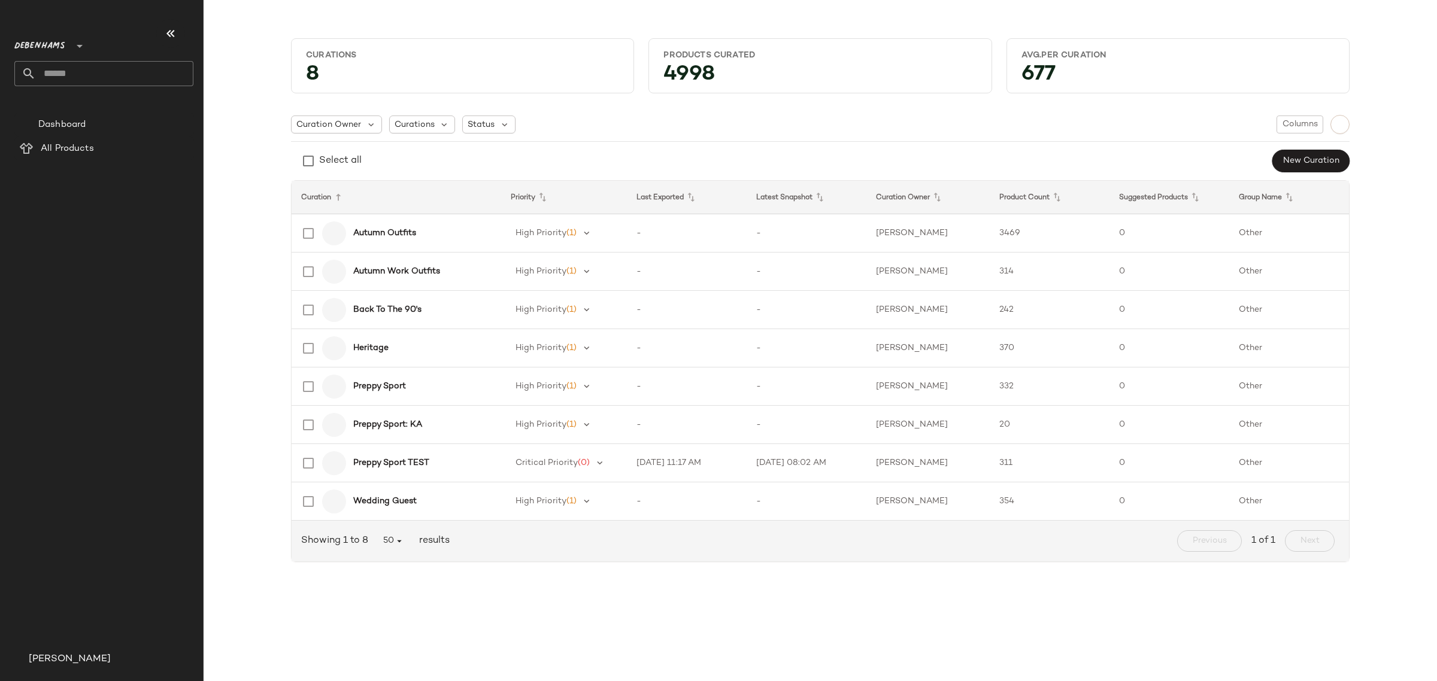 The width and height of the screenshot is (1437, 681). I want to click on span: 50, so click(393, 541).